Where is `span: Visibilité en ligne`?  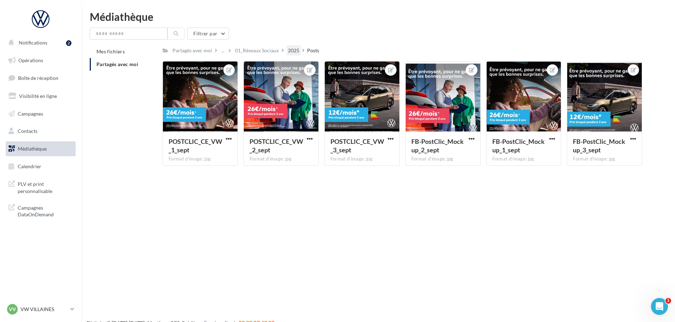
span: Visibilité en ligne is located at coordinates (38, 96).